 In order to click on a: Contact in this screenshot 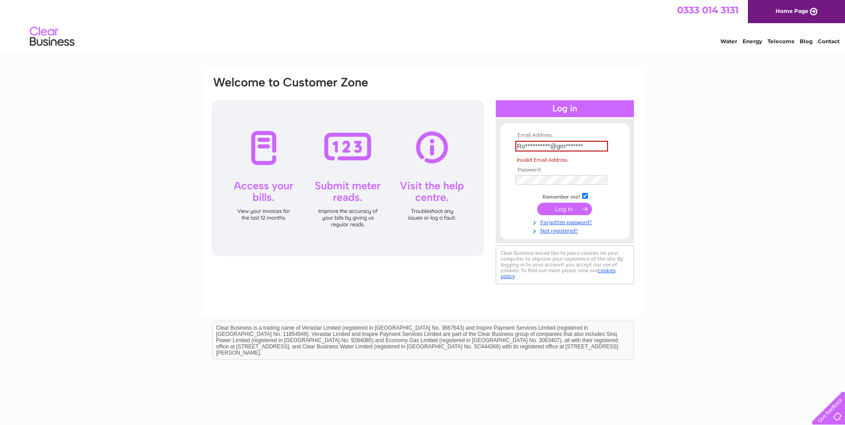, I will do `click(828, 41)`.